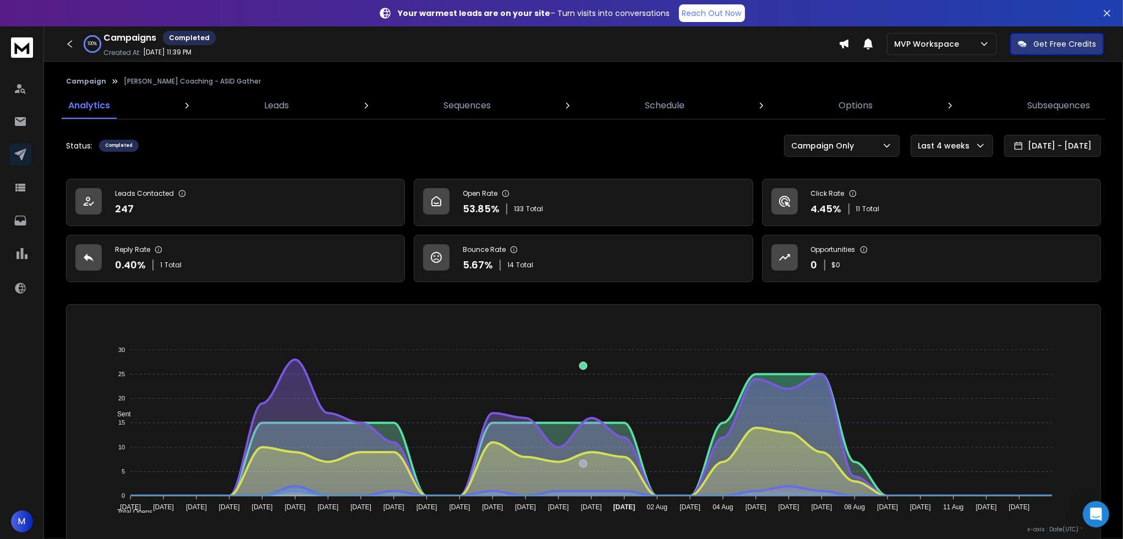 This screenshot has height=539, width=1123. What do you see at coordinates (1059, 106) in the screenshot?
I see `a: Subsequences` at bounding box center [1059, 106].